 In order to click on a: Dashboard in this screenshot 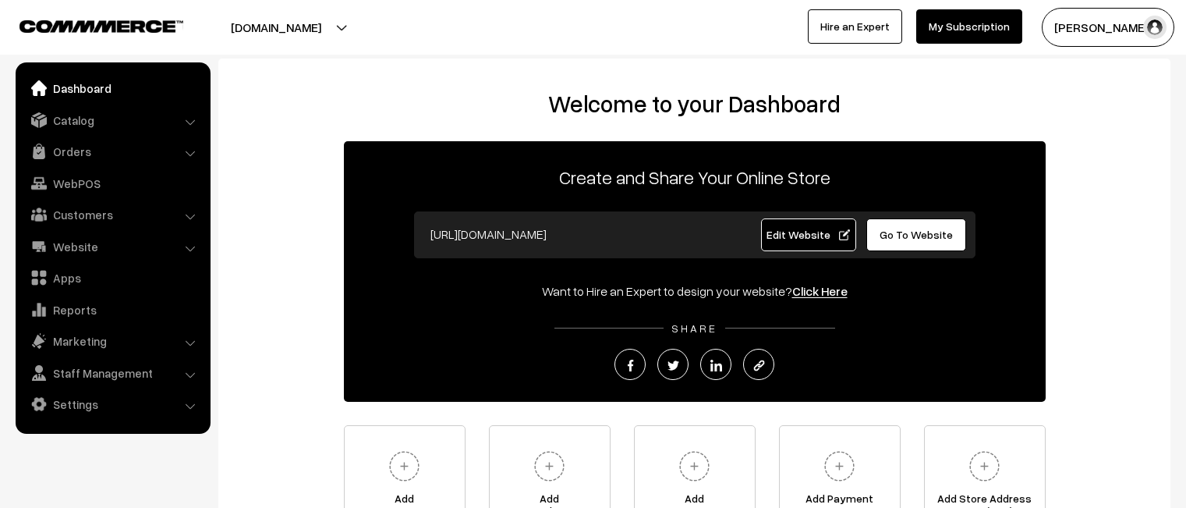, I will do `click(112, 88)`.